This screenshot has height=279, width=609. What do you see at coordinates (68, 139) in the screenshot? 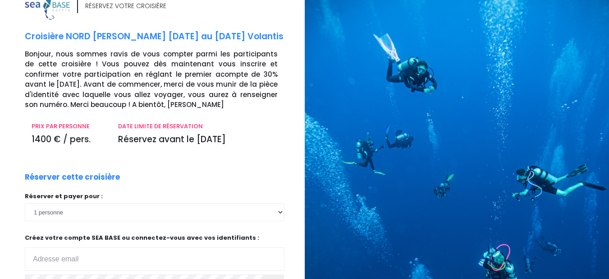
I see `p: 1400 € / pers.` at bounding box center [68, 139].